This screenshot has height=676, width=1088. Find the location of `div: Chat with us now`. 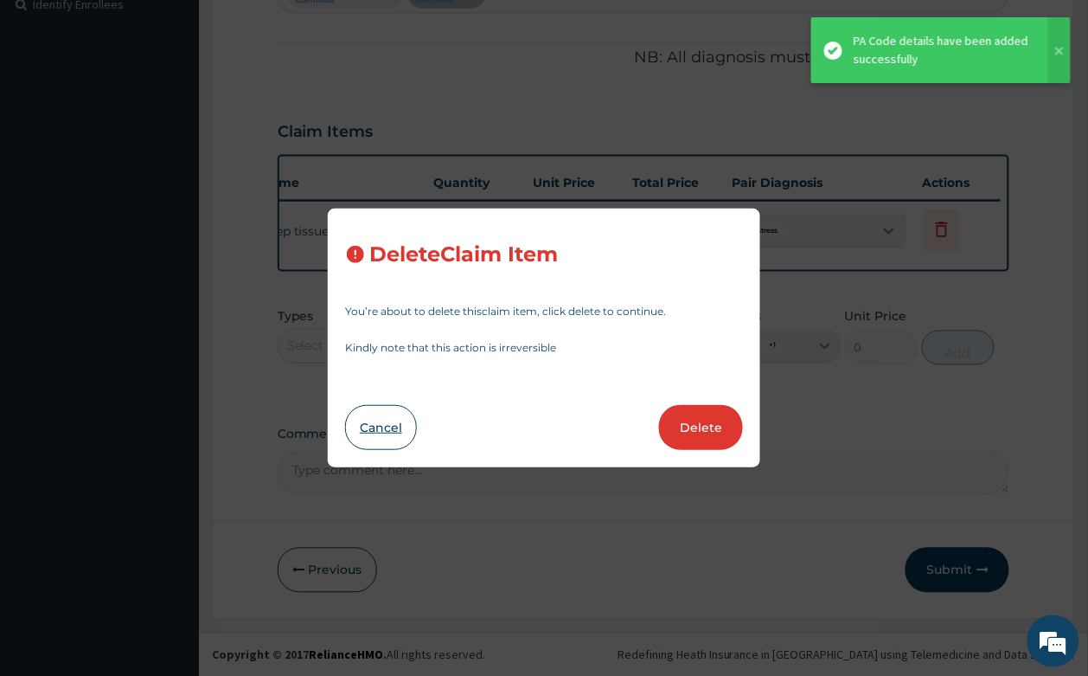

div: Chat with us now is located at coordinates (190, 108).